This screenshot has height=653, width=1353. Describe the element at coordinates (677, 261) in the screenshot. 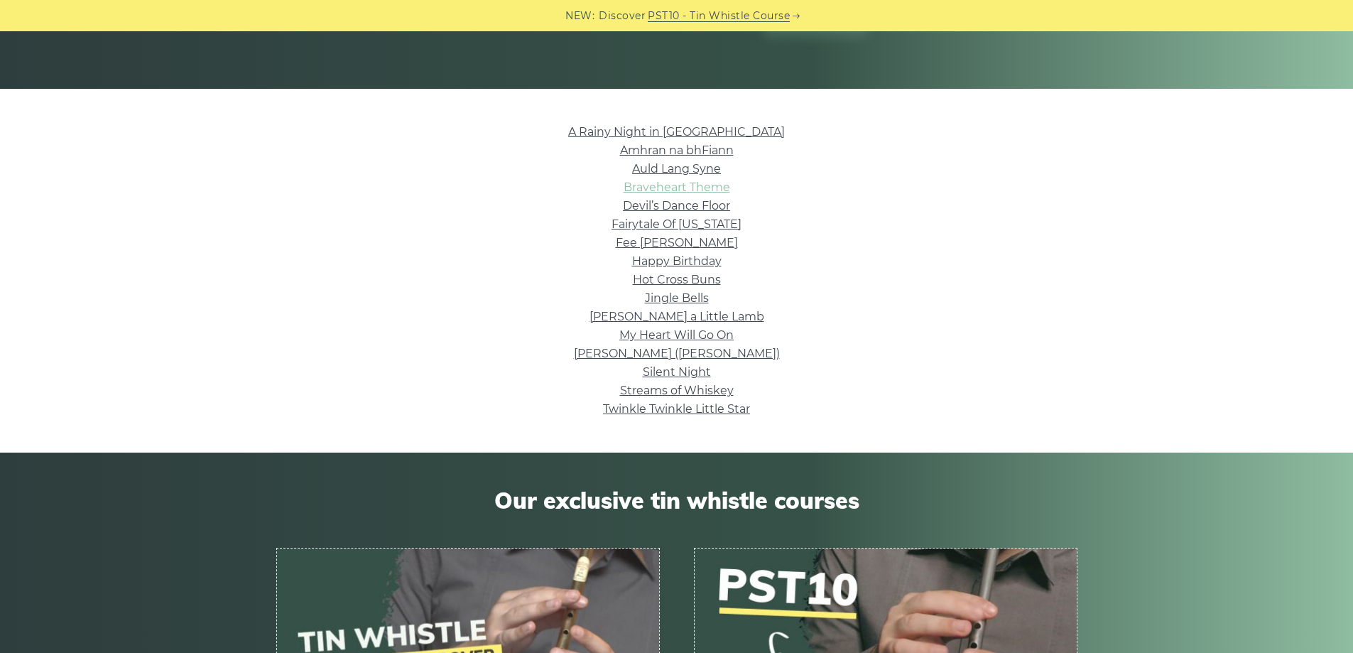

I see `a: Happy Birthday` at that location.